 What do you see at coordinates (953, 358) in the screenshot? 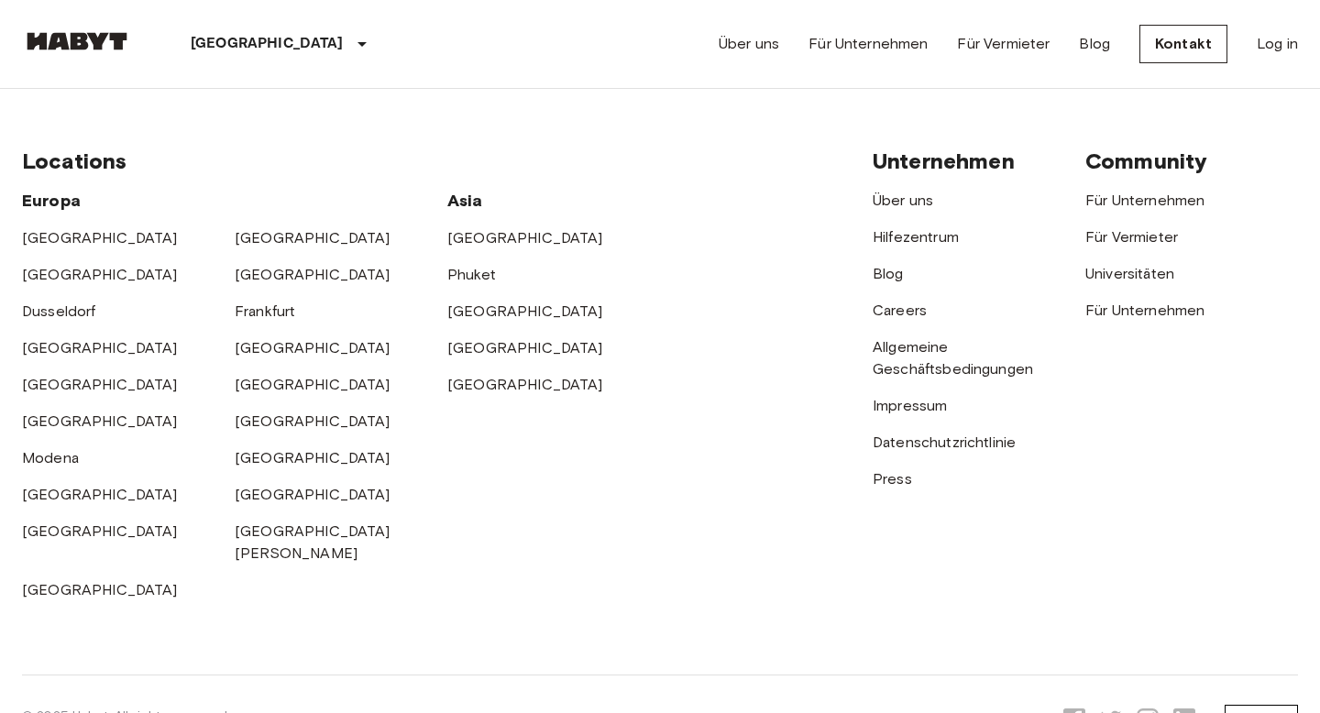
I see `a: Allgemeine Geschäftsbedingungen` at bounding box center [953, 358].